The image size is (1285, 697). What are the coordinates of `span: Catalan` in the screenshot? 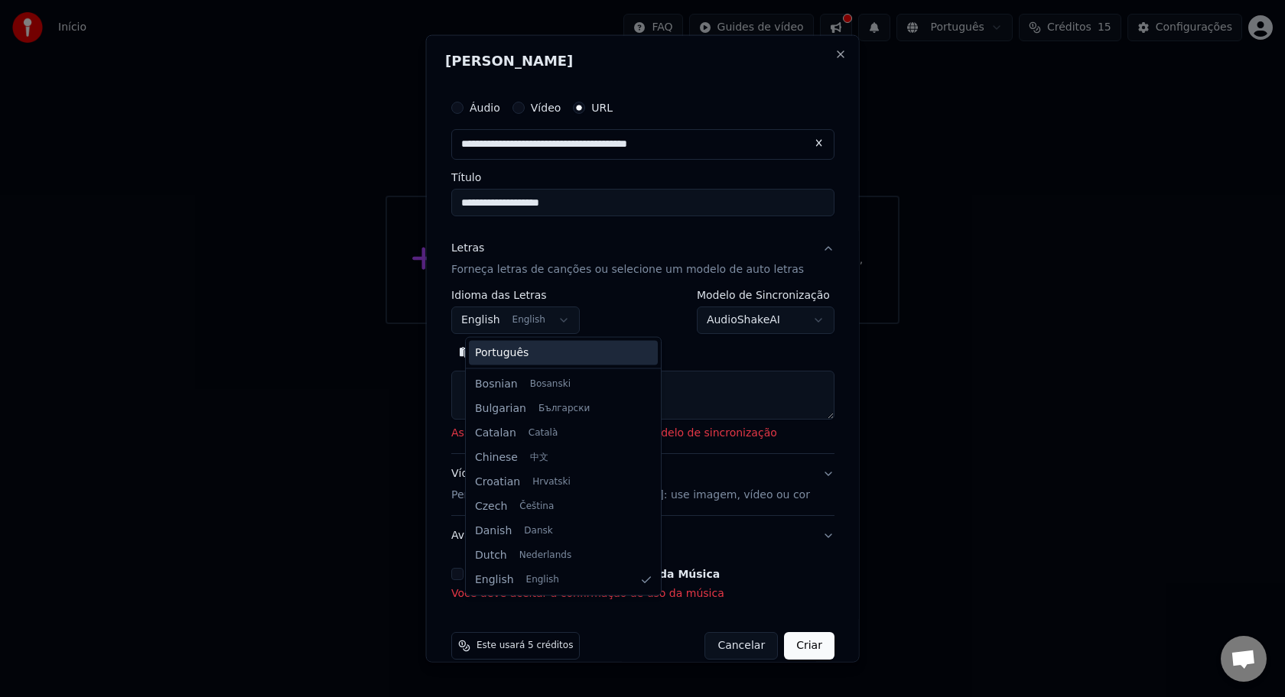 It's located at (495, 433).